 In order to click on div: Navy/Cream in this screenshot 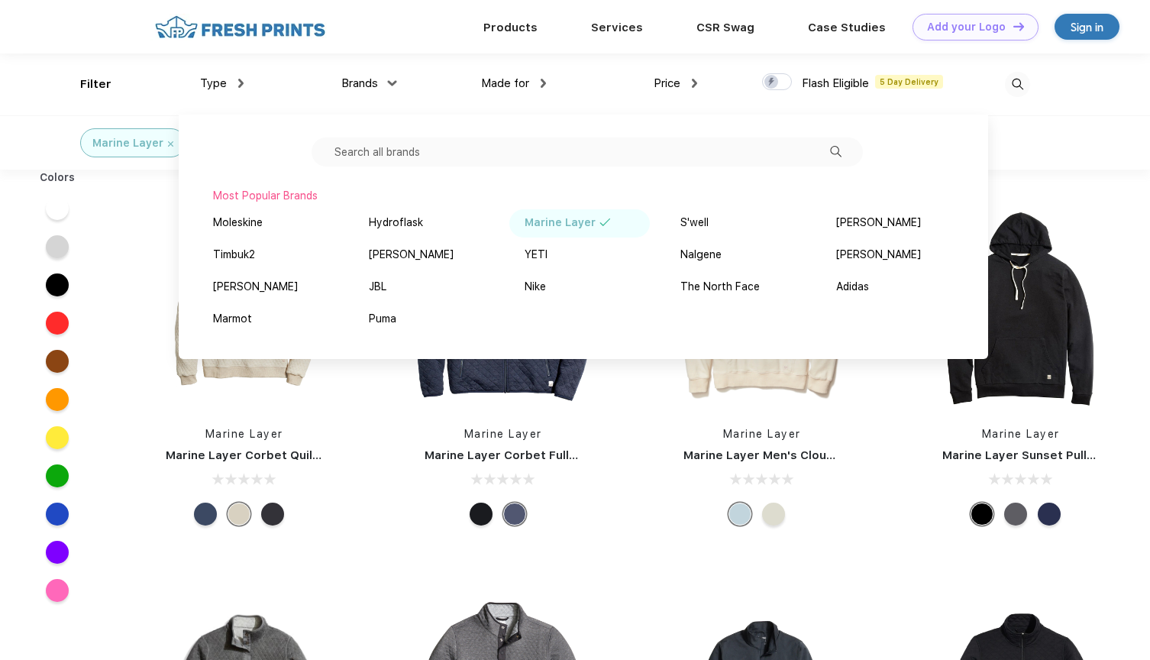, I will do `click(773, 514)`.